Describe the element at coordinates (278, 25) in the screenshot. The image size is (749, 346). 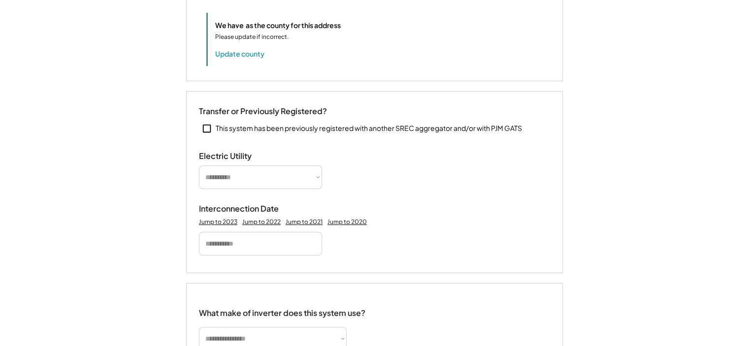
I see `div: We have as the county for this address` at that location.